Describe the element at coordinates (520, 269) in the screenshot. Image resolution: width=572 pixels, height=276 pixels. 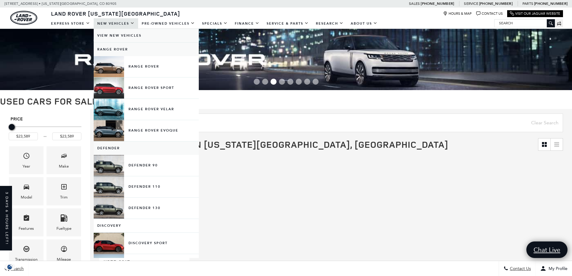
I see `span: Contact Us` at that location.